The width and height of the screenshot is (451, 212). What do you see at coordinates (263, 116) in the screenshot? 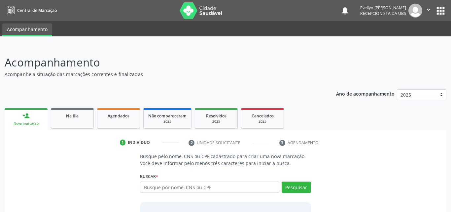
I see `span: Cancelados` at bounding box center [263, 116].